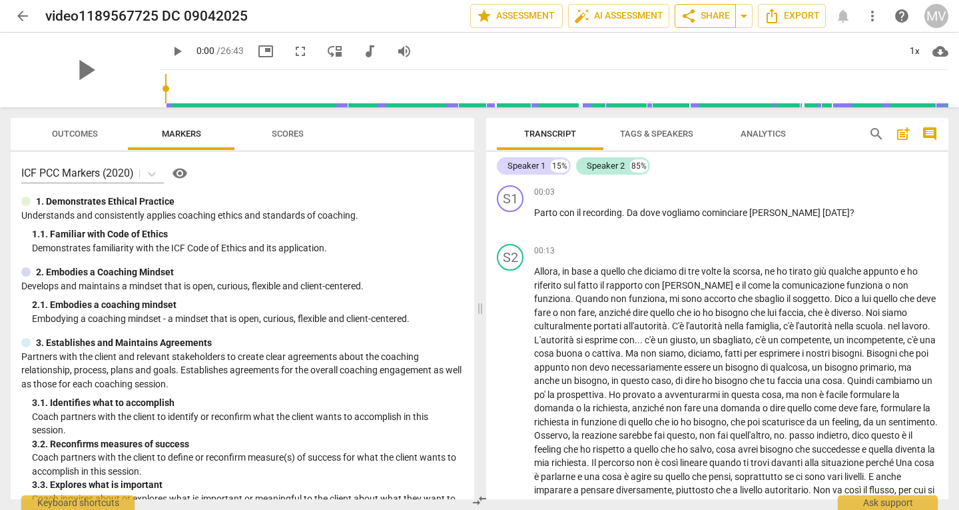 The height and width of the screenshot is (510, 959). I want to click on span: cloud_download, so click(941, 51).